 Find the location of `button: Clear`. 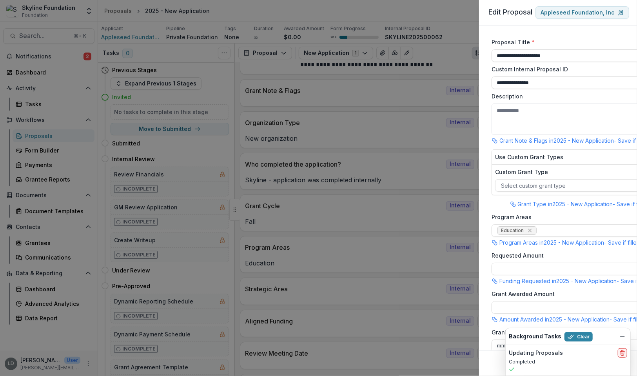

button: Clear is located at coordinates (579, 337).